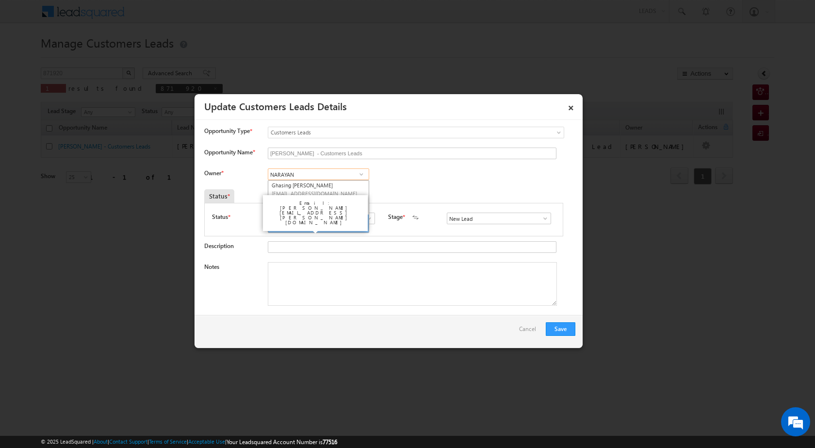 The image size is (815, 448). Describe the element at coordinates (154, 305) in the screenshot. I see `em: Start Chat` at that location.